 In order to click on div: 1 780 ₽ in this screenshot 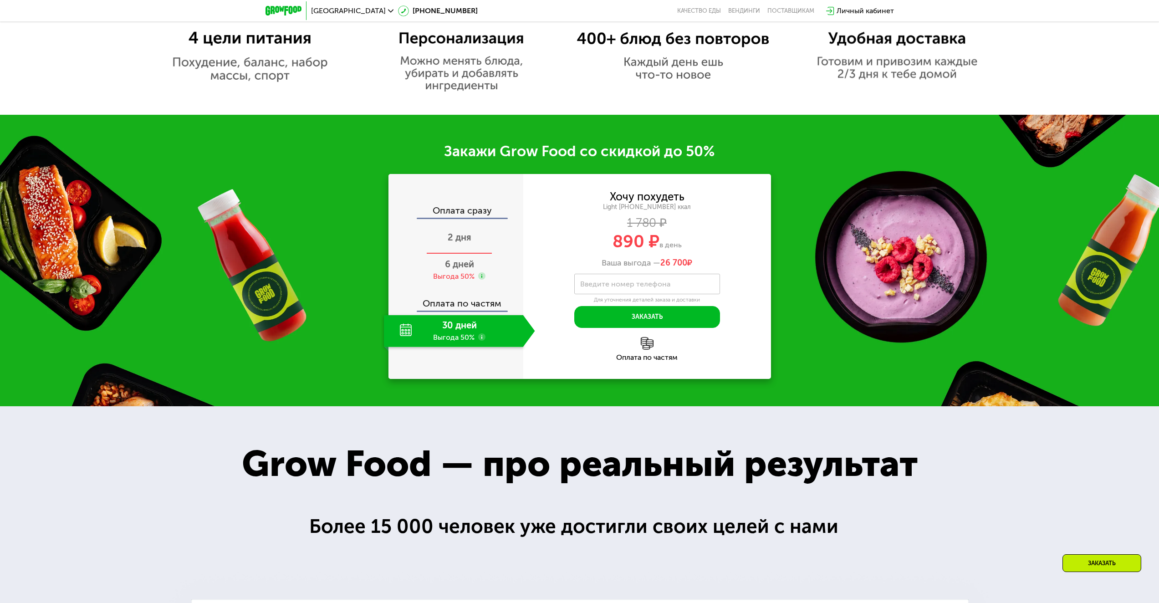, I will do `click(647, 223)`.